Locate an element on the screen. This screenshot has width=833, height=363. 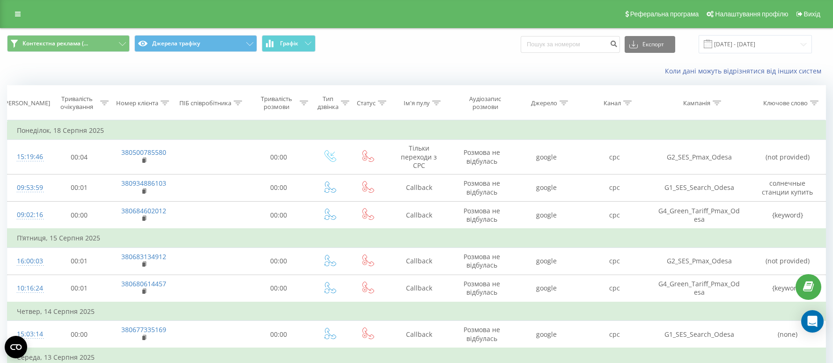
input: Пошук за номером is located at coordinates (570, 44).